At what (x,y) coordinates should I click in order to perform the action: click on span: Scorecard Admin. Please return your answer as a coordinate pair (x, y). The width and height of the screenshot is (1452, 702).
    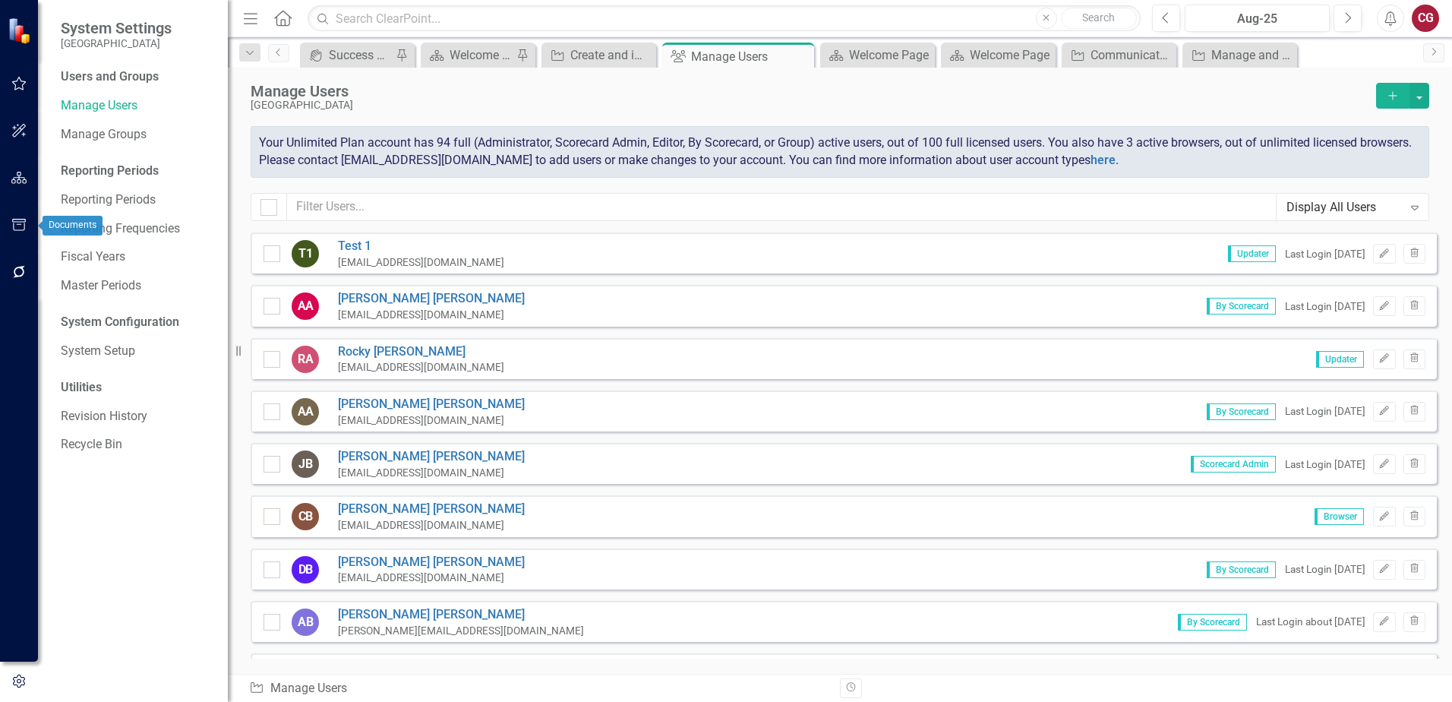
    Looking at the image, I should click on (1233, 464).